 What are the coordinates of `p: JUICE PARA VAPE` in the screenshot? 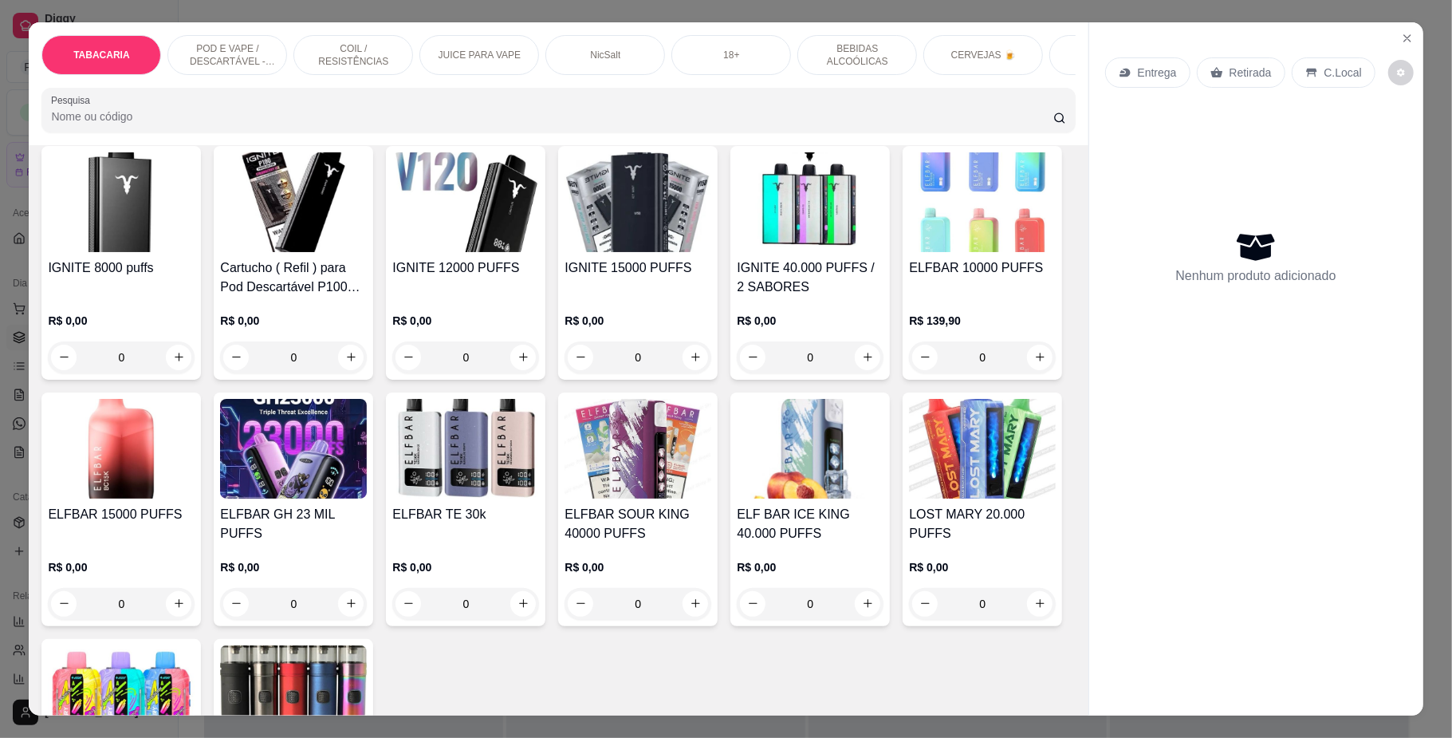 It's located at (480, 55).